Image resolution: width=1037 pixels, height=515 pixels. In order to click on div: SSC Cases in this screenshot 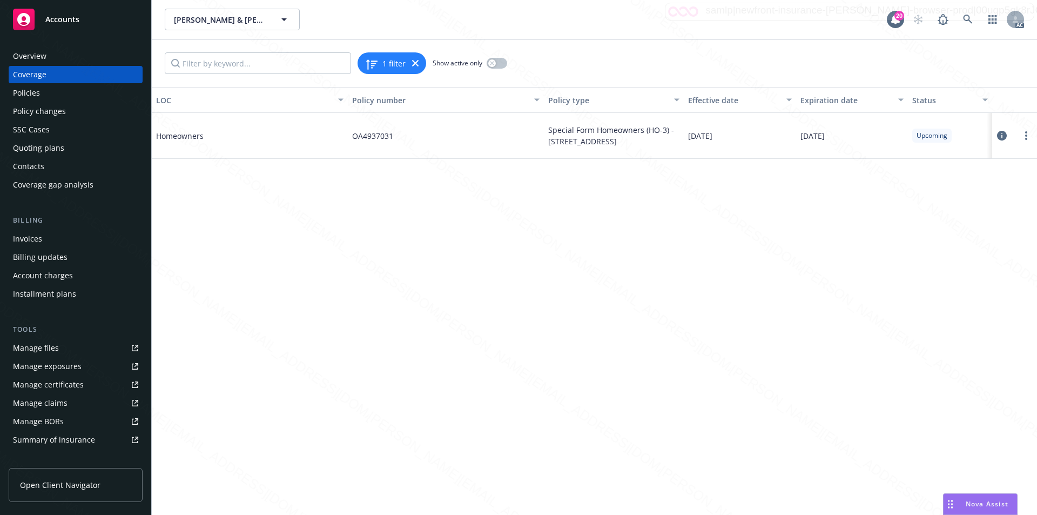, I will do `click(31, 130)`.